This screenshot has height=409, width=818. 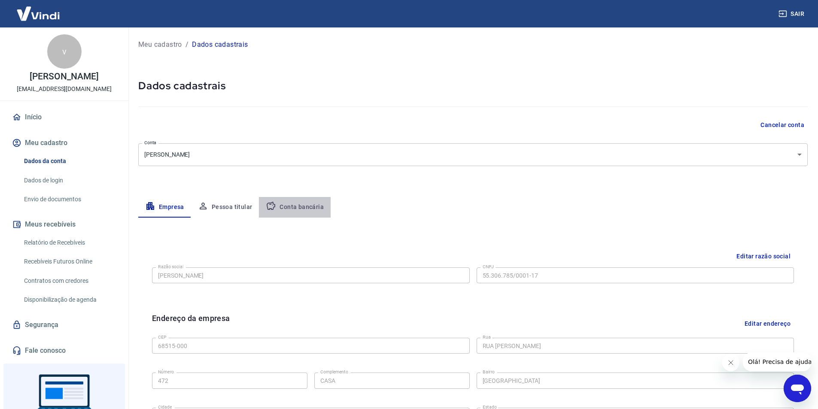 What do you see at coordinates (488, 372) in the screenshot?
I see `label: Bairro` at bounding box center [488, 372].